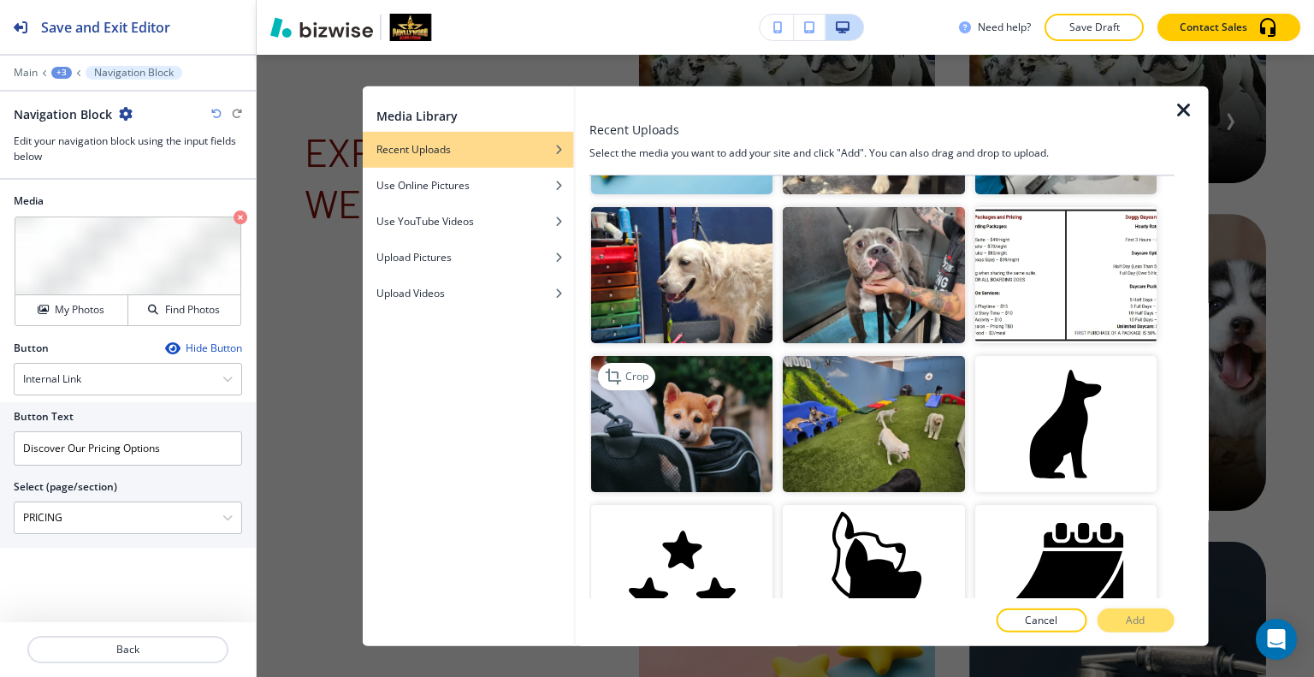 Image resolution: width=1314 pixels, height=677 pixels. Describe the element at coordinates (1094, 27) in the screenshot. I see `p: Save Draft` at that location.